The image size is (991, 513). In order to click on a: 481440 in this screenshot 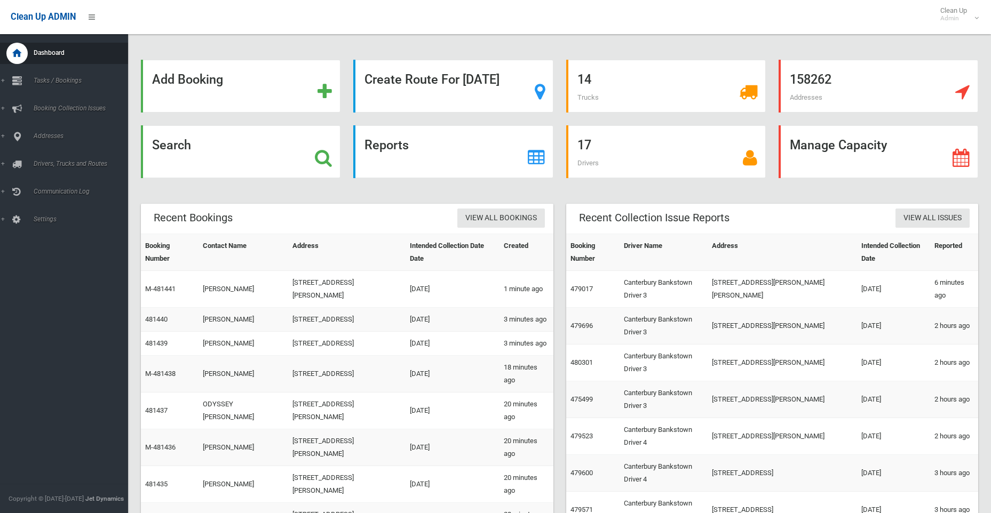, I will do `click(156, 319)`.